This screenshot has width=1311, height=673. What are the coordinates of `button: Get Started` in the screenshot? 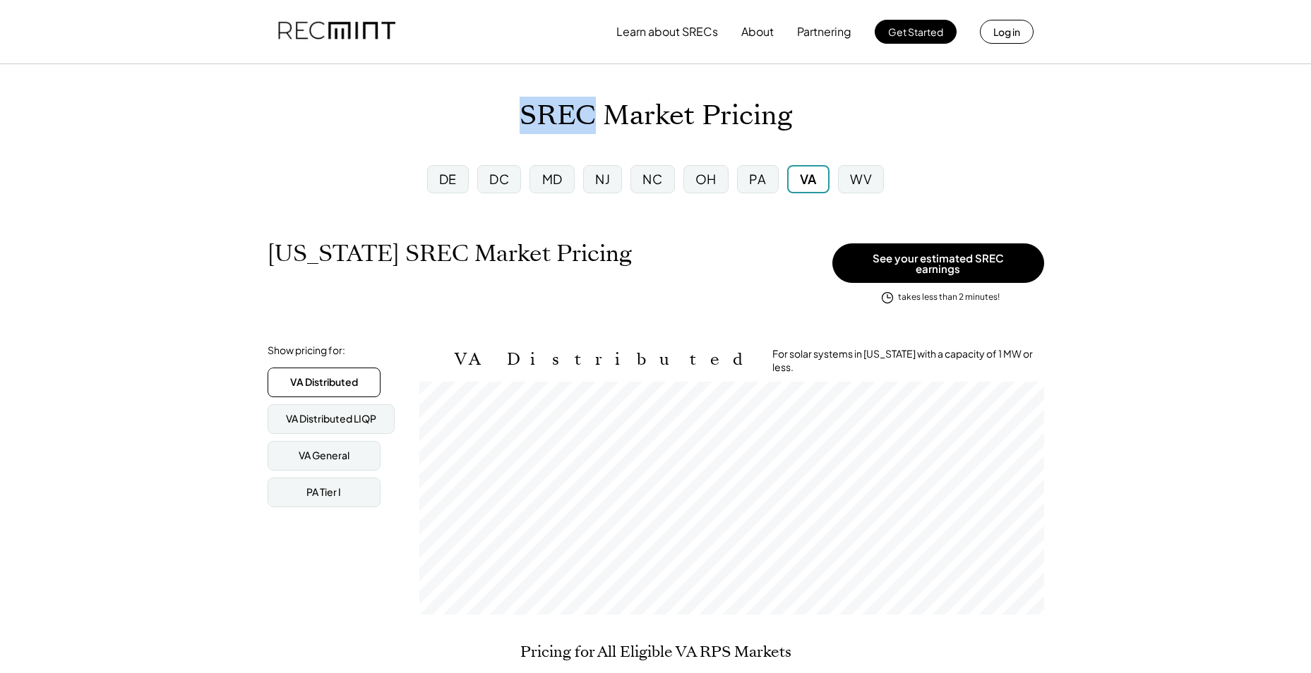 It's located at (916, 32).